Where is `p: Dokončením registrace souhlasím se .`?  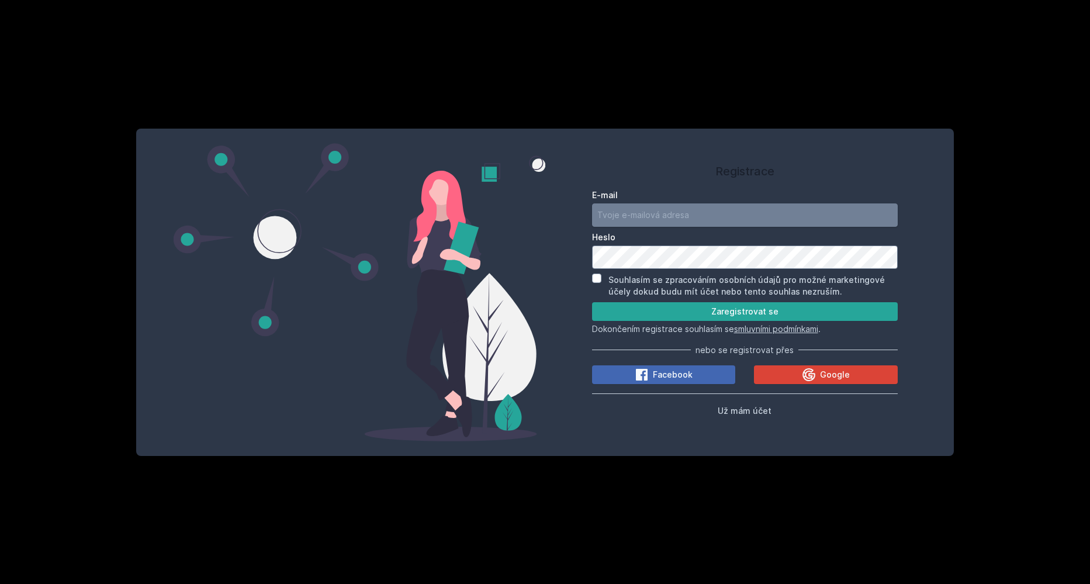
p: Dokončením registrace souhlasím se . is located at coordinates (745, 329).